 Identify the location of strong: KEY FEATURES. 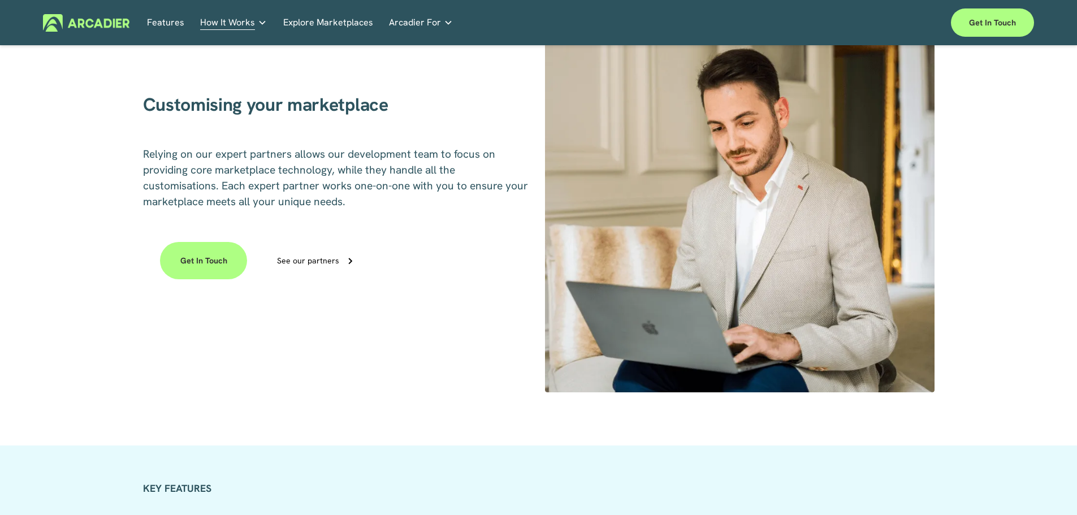
(177, 488).